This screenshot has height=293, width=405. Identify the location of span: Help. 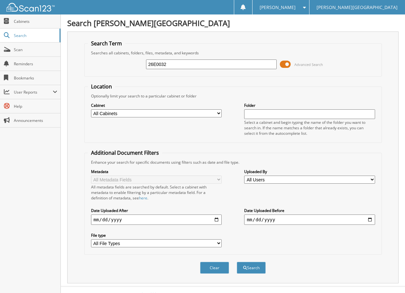
(35, 106).